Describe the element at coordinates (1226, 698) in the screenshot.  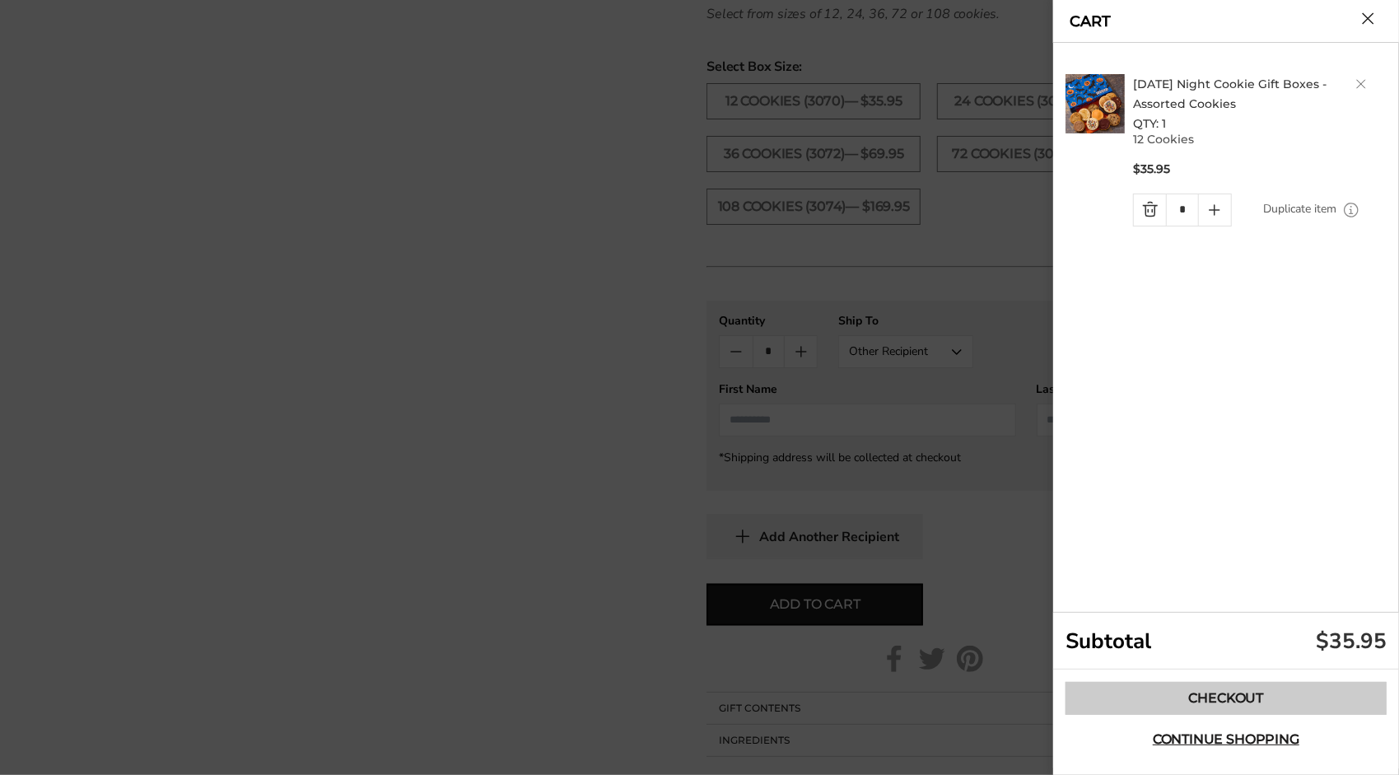
I see `a: Checkout` at that location.